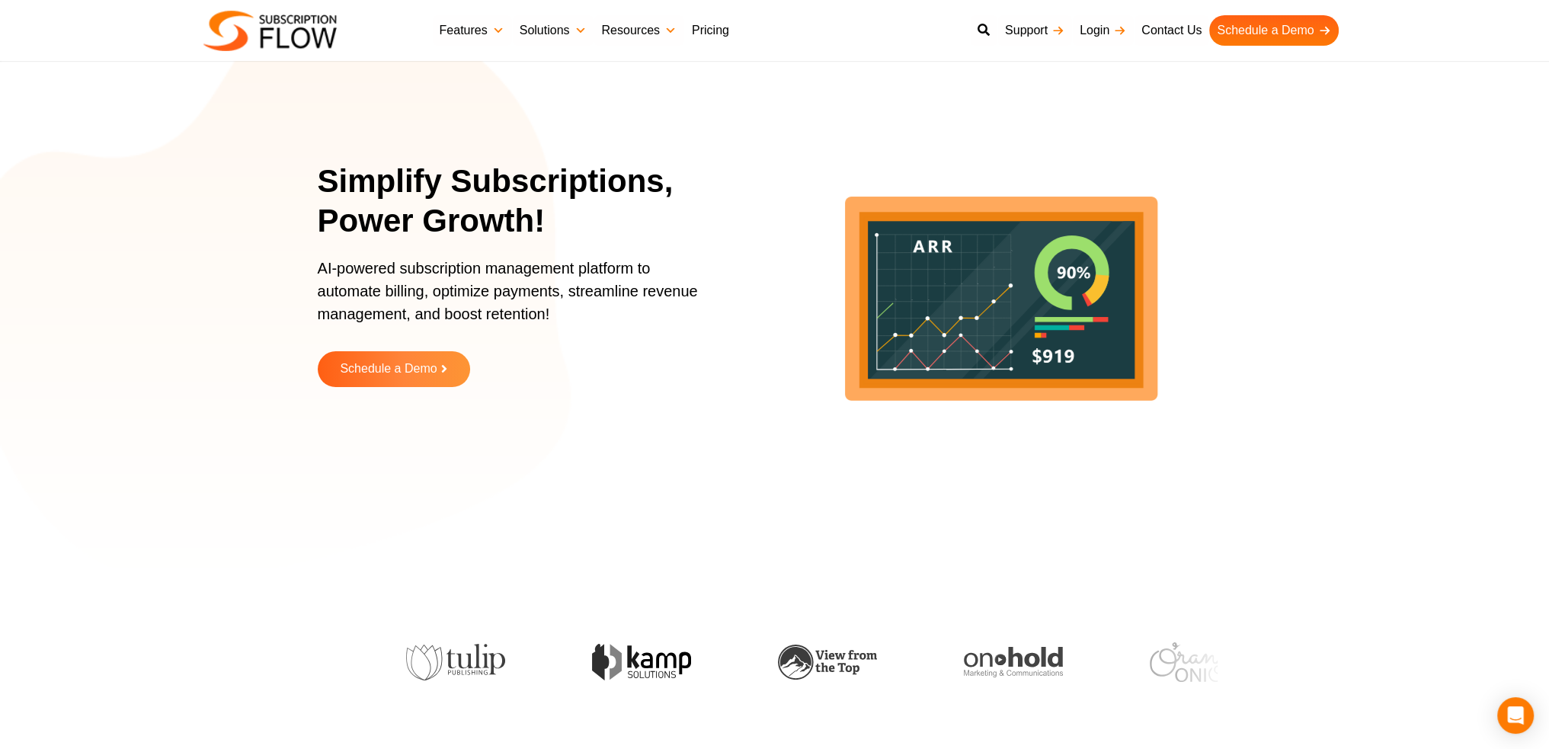 The height and width of the screenshot is (749, 1549). What do you see at coordinates (1171, 30) in the screenshot?
I see `a: Contact Us` at bounding box center [1171, 30].